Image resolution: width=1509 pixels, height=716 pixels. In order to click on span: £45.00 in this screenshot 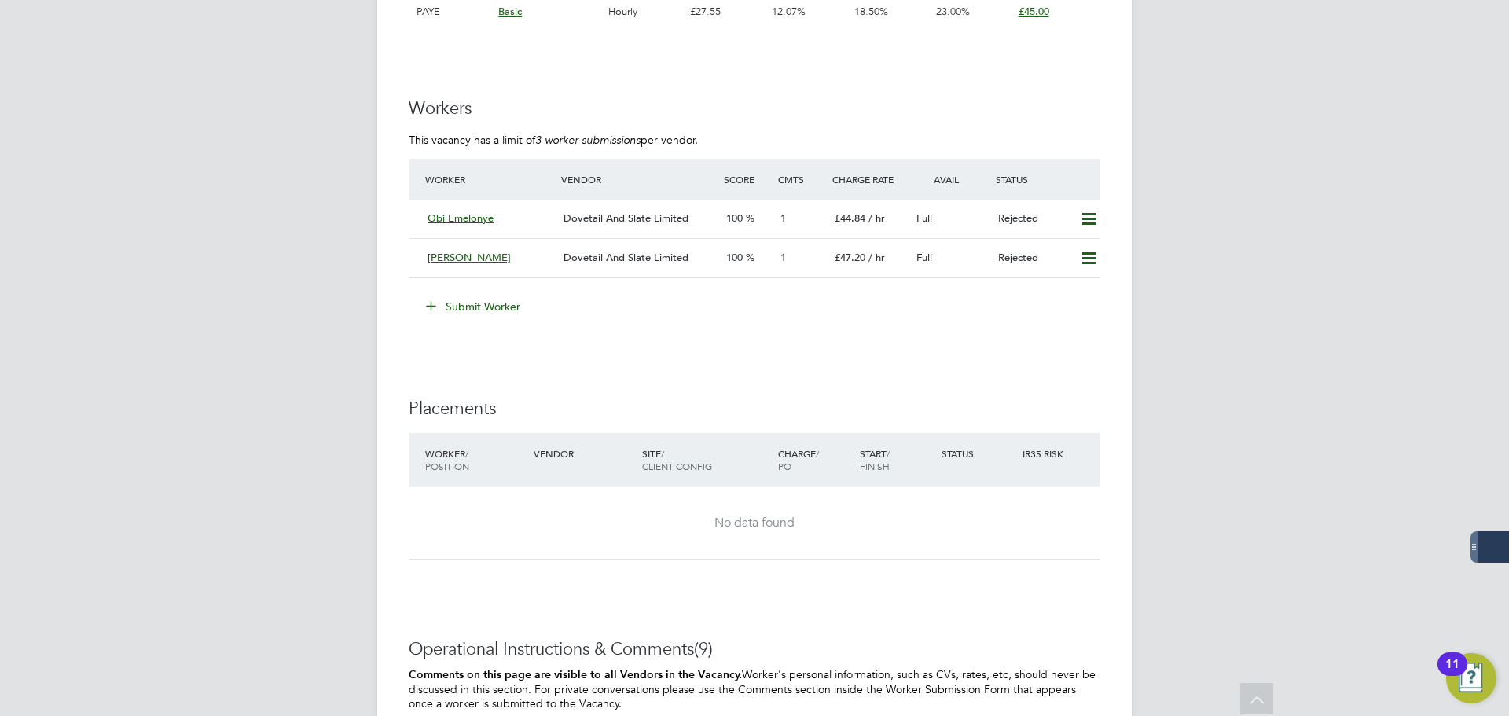, I will do `click(1033, 11)`.